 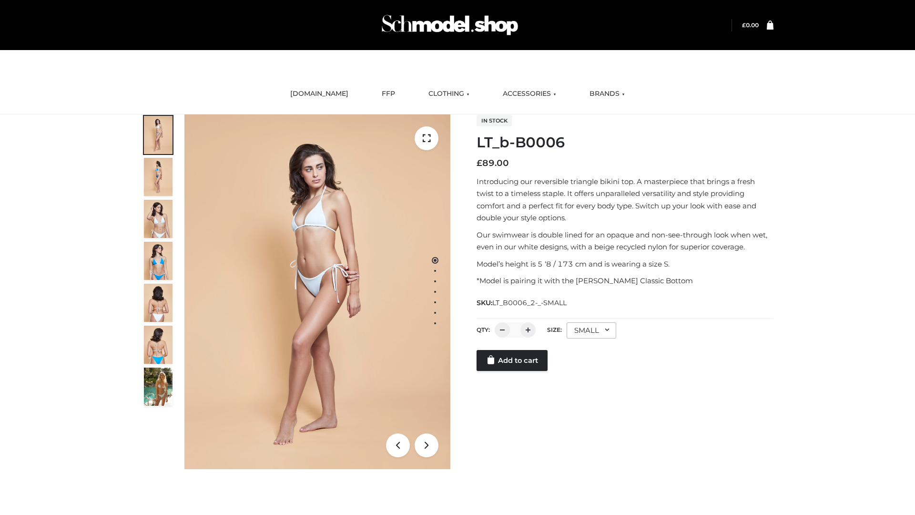 What do you see at coordinates (493, 163) in the screenshot?
I see `bdi: 89.00` at bounding box center [493, 163].